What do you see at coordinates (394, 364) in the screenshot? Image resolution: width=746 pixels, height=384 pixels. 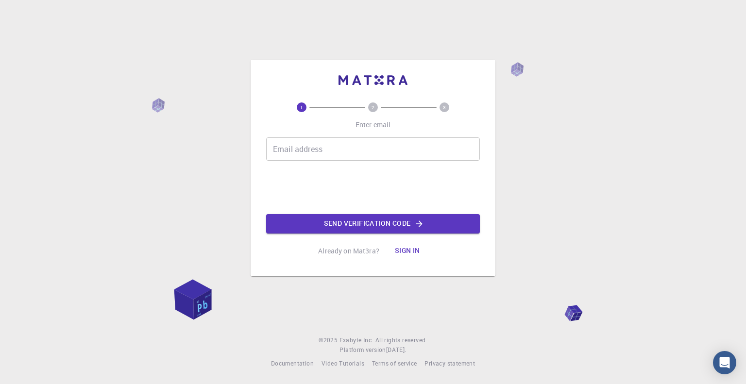 I see `a: Terms of service` at bounding box center [394, 364].